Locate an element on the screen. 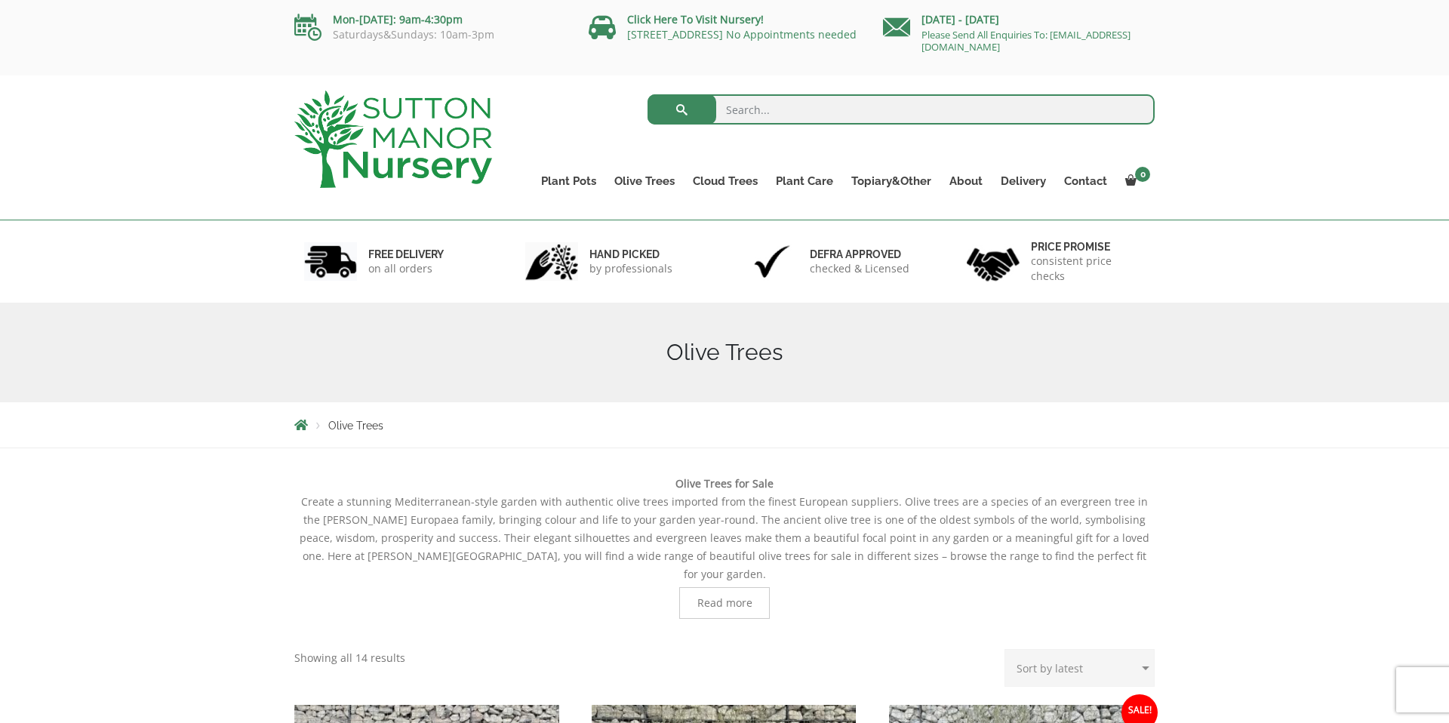  img: 4.jpg is located at coordinates (993, 261).